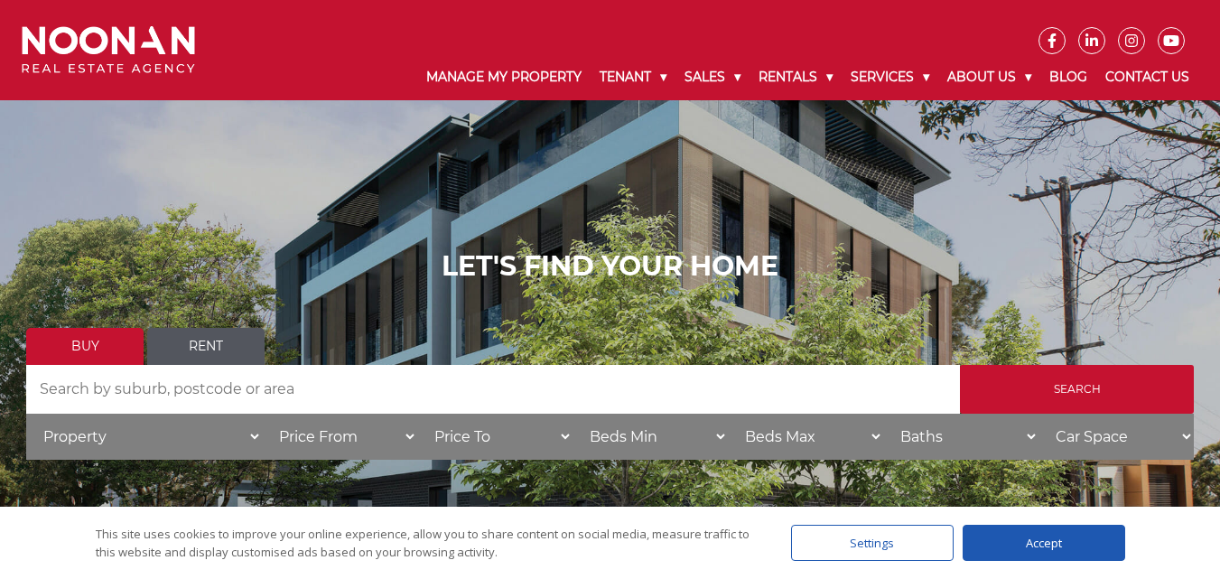  What do you see at coordinates (1068, 77) in the screenshot?
I see `a: Blog` at bounding box center [1068, 77].